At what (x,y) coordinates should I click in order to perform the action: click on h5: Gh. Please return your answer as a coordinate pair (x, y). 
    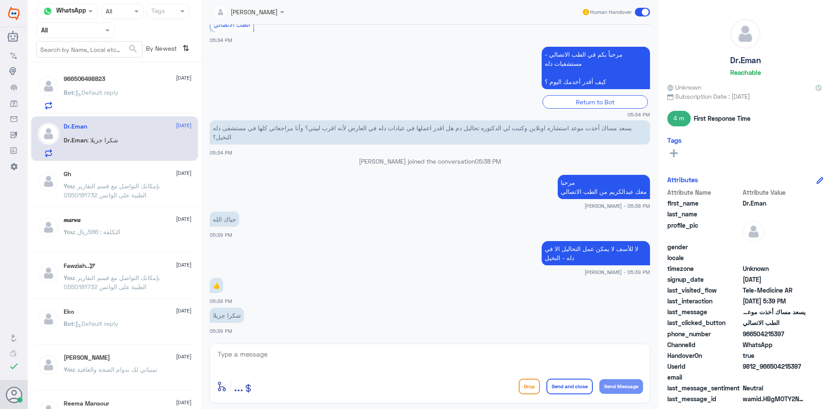
    Looking at the image, I should click on (67, 174).